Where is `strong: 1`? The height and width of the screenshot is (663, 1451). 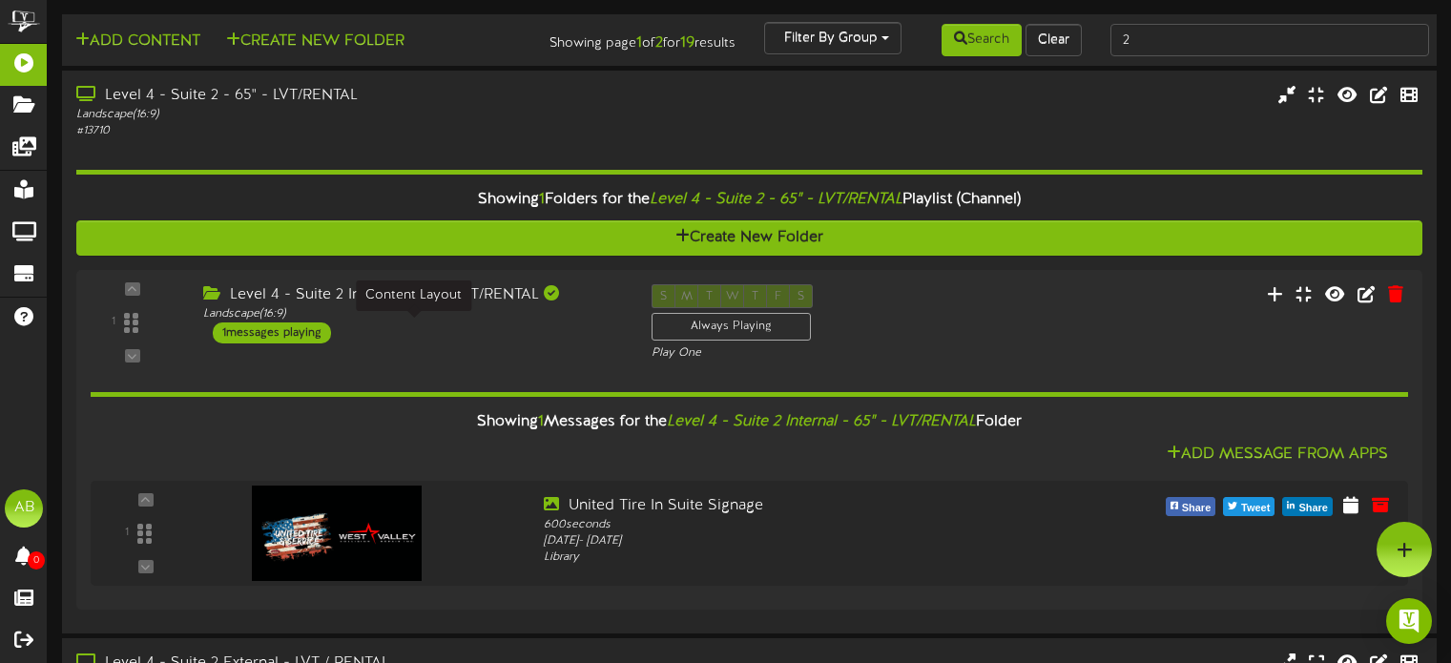
strong: 1 is located at coordinates (639, 43).